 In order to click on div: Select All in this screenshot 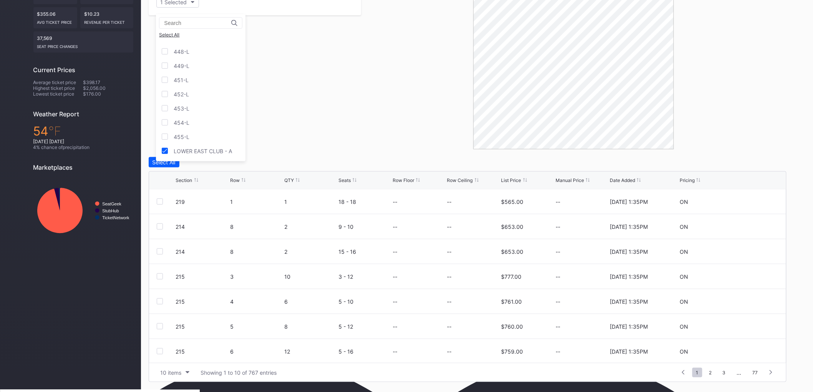, I will do `click(201, 35)`.